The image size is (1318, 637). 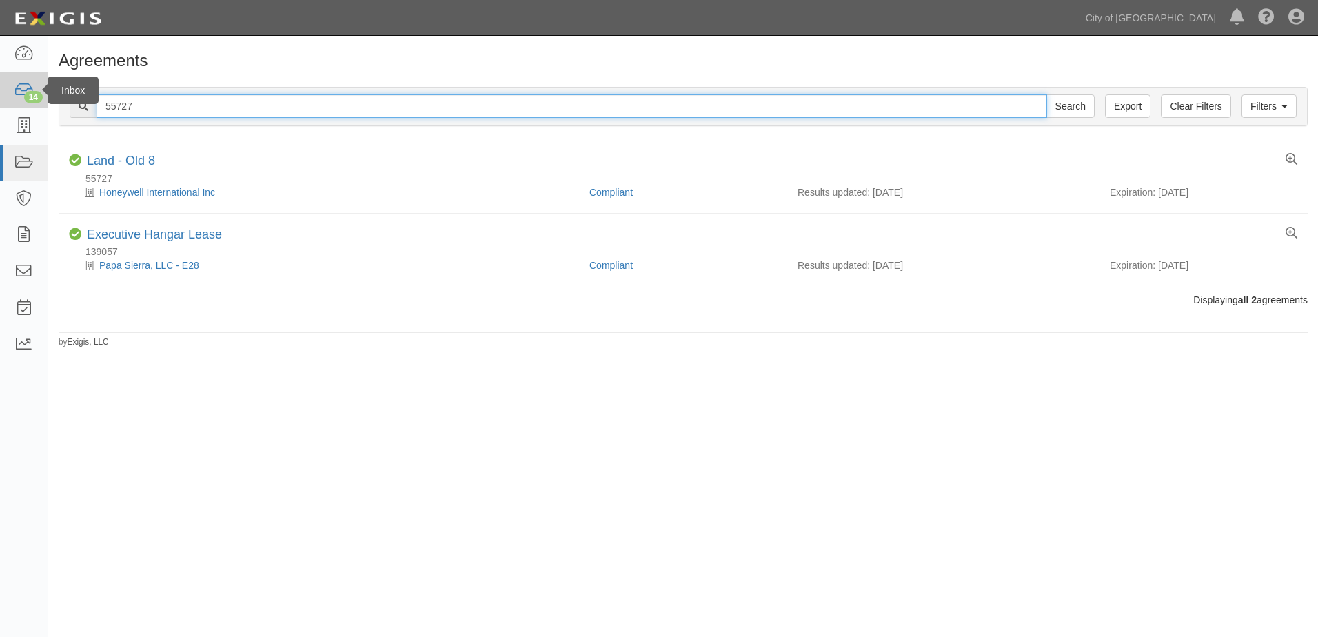 I want to click on div: Executive Hangar Lease, so click(x=154, y=235).